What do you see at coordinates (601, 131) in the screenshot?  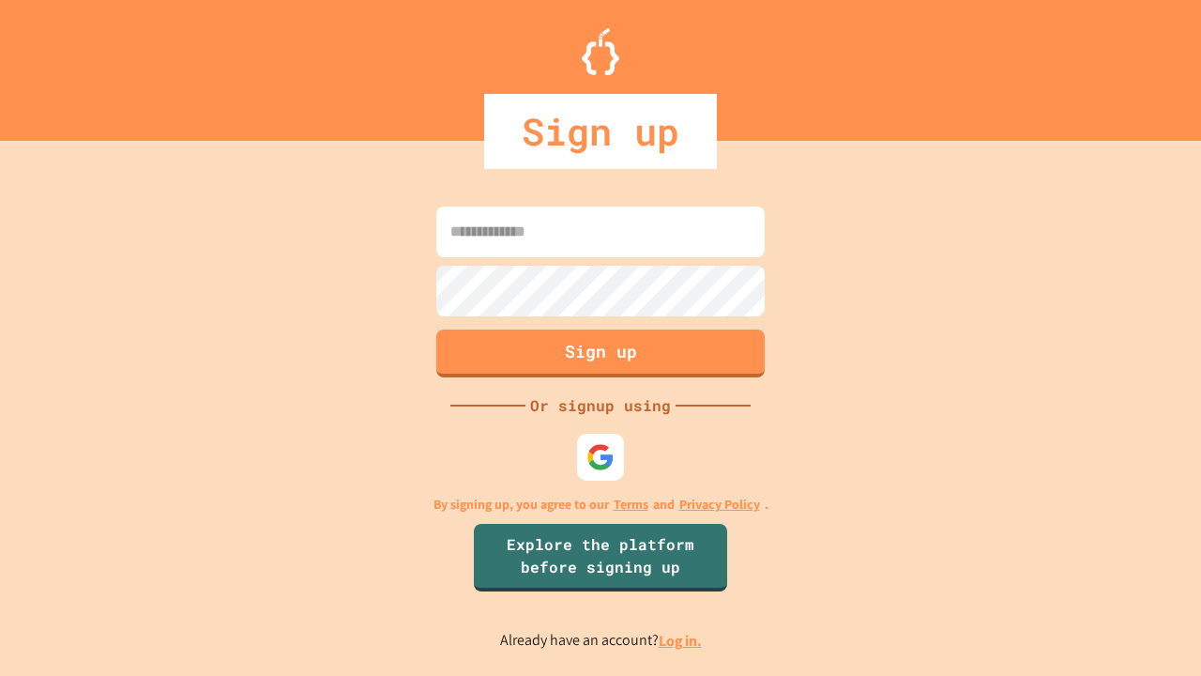 I see `div: Sign up` at bounding box center [601, 131].